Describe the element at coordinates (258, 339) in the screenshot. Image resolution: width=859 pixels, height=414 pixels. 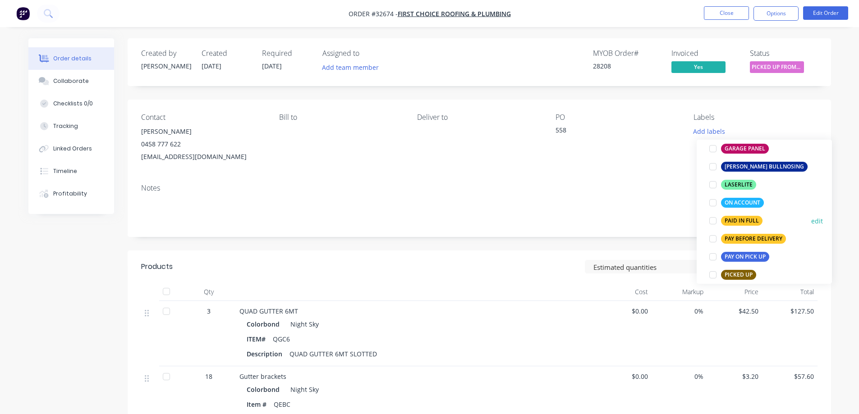
I see `div: ITEM#` at that location.